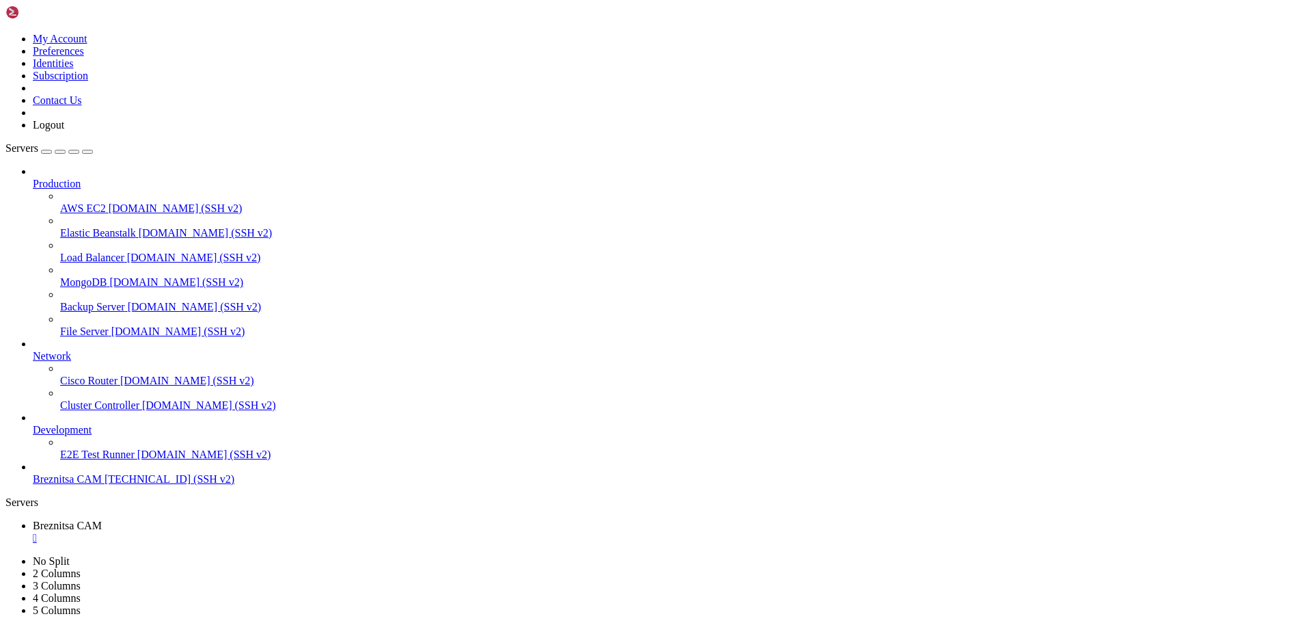 The image size is (1312, 623). I want to click on span: Network, so click(52, 355).